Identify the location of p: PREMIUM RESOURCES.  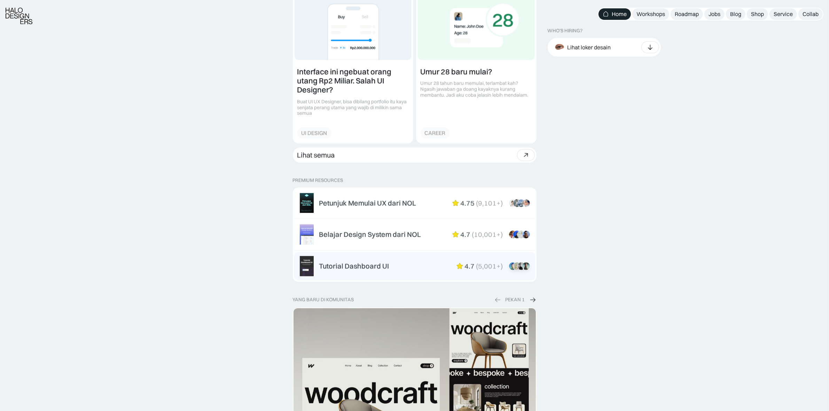
(415, 180).